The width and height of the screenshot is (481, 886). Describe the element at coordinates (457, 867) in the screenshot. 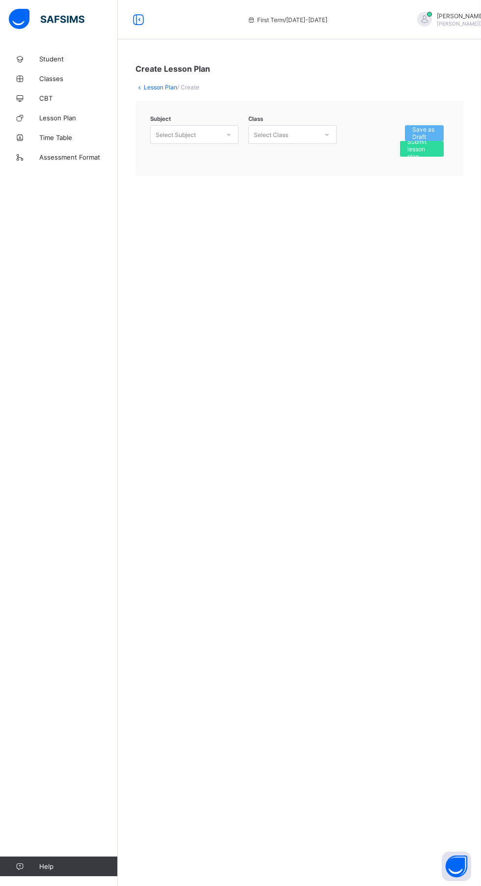

I see `button: Open asap` at that location.